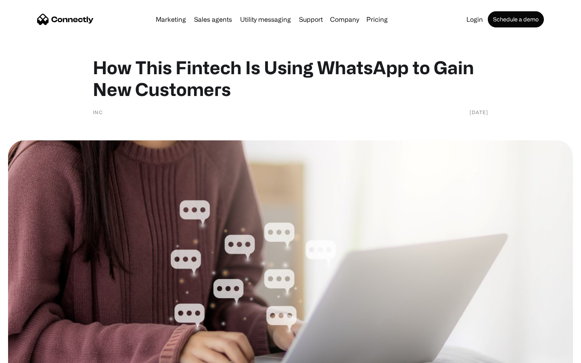 The height and width of the screenshot is (363, 581). I want to click on a: Support, so click(311, 19).